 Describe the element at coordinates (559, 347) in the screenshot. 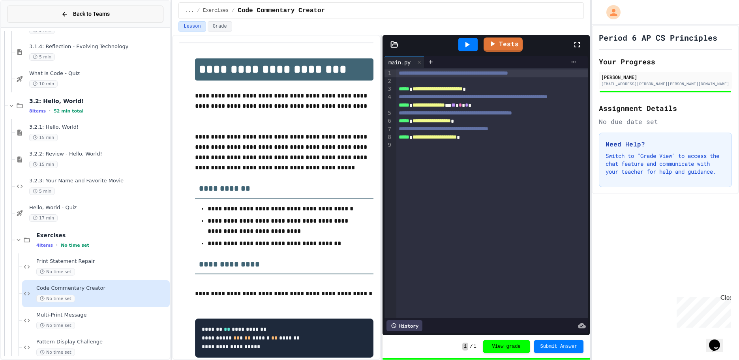

I see `button: Submit Answer` at that location.